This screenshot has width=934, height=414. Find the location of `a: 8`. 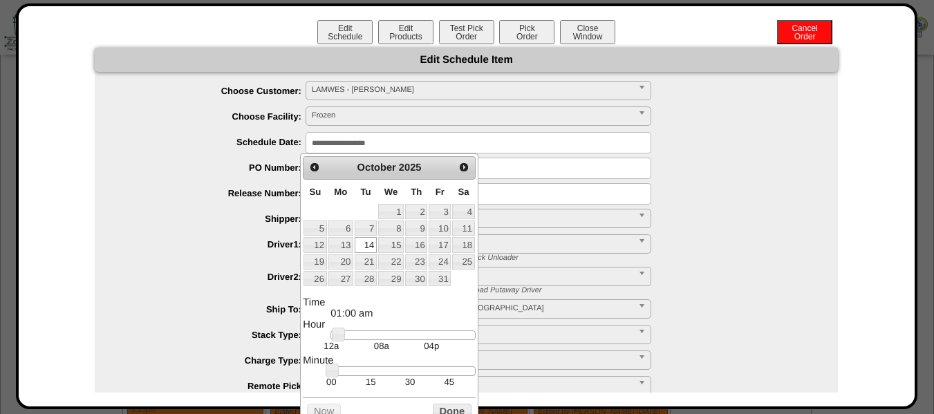

a: 8 is located at coordinates (391, 228).